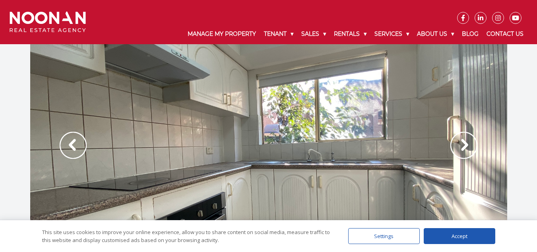 This screenshot has width=537, height=252. Describe the element at coordinates (222, 34) in the screenshot. I see `a: Manage My Property` at that location.